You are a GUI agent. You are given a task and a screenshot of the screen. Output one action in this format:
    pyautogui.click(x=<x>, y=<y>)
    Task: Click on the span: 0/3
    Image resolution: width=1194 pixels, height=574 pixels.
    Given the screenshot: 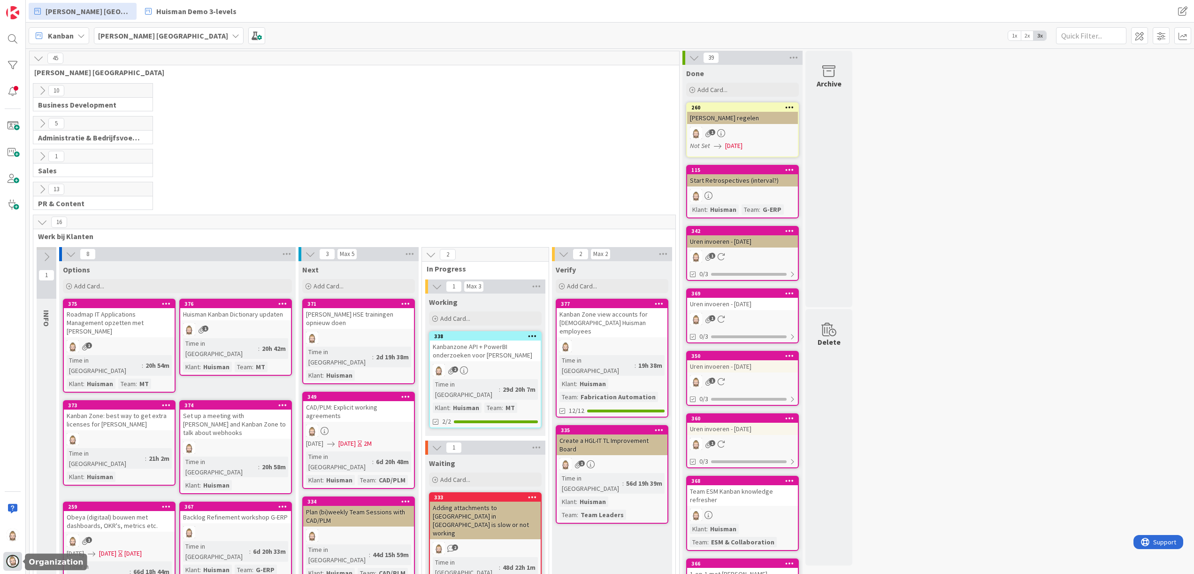 What is the action you would take?
    pyautogui.click(x=704, y=461)
    